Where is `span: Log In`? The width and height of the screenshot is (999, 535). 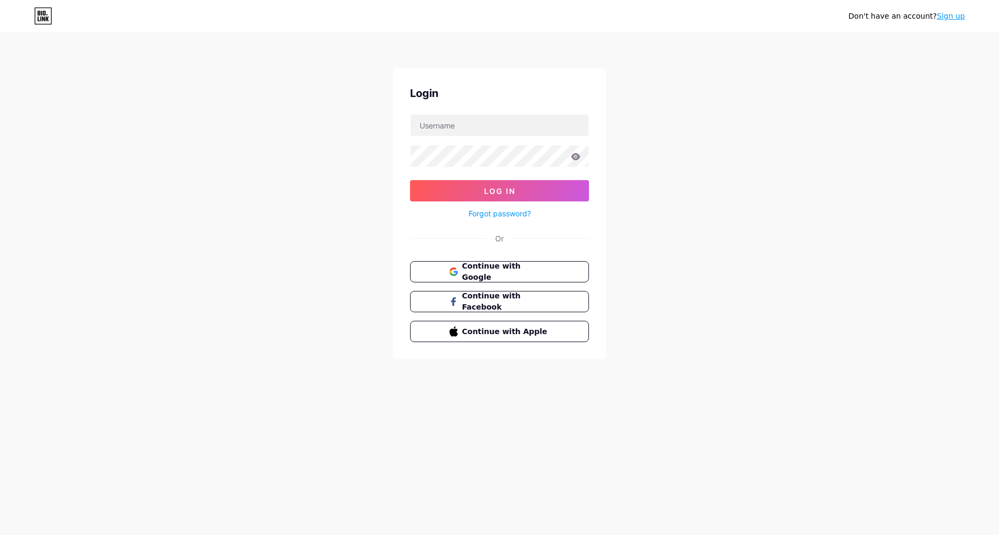 span: Log In is located at coordinates (499, 191).